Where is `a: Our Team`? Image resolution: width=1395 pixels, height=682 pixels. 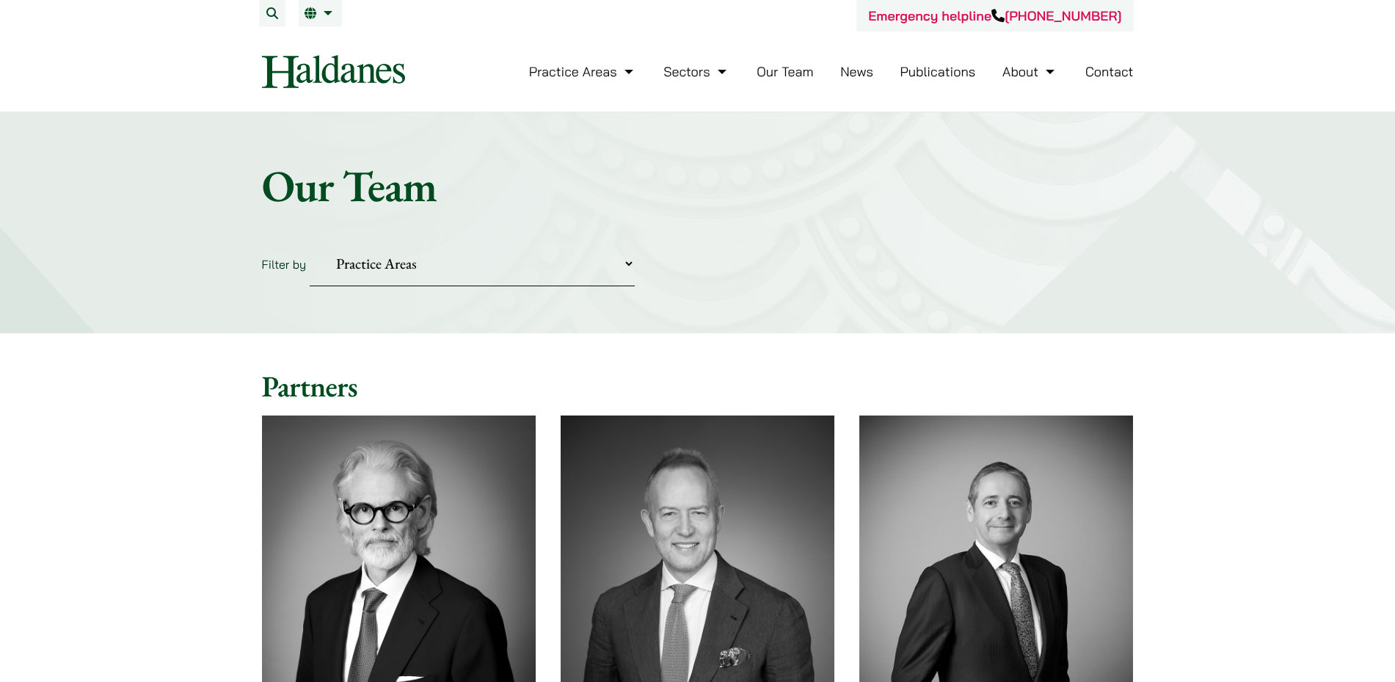 a: Our Team is located at coordinates (784, 71).